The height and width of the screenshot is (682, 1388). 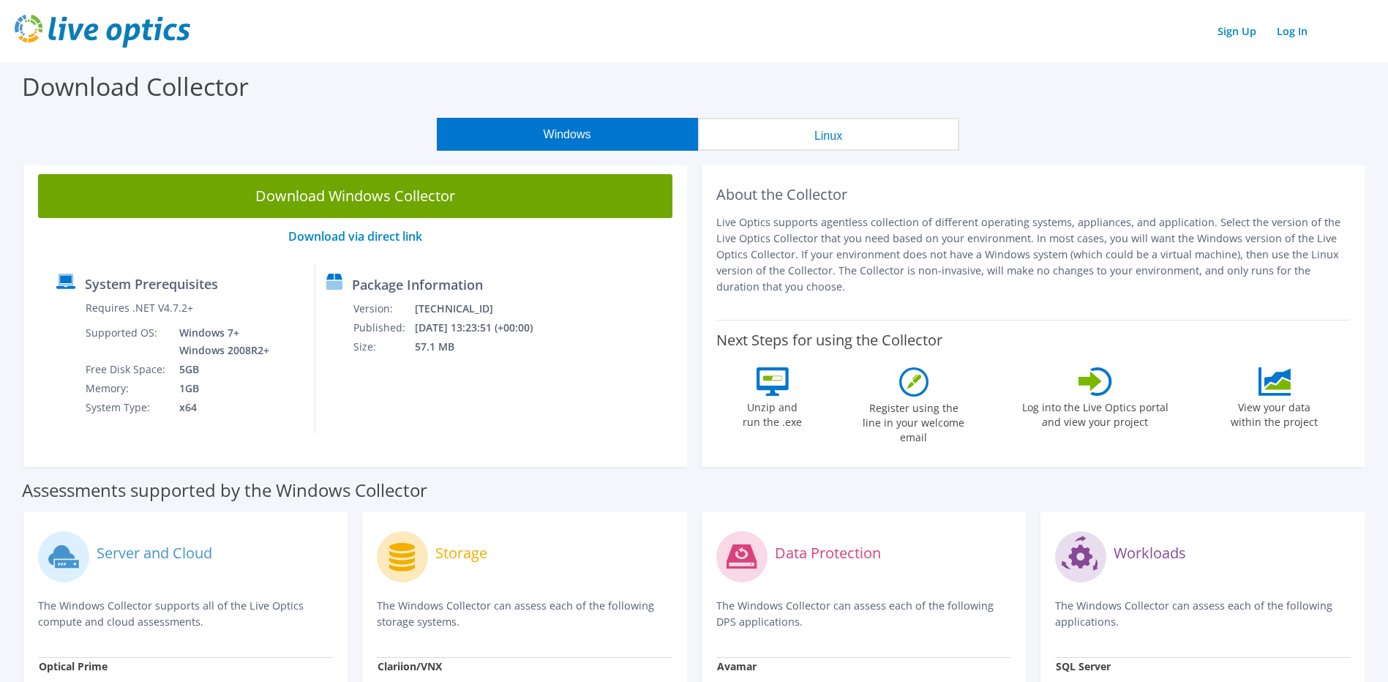 What do you see at coordinates (1292, 31) in the screenshot?
I see `a: Log In` at bounding box center [1292, 31].